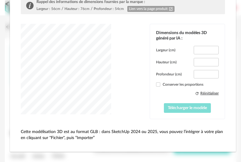 This screenshot has height=162, width=241. What do you see at coordinates (104, 9) in the screenshot?
I see `div: Profondeur :` at bounding box center [104, 9].